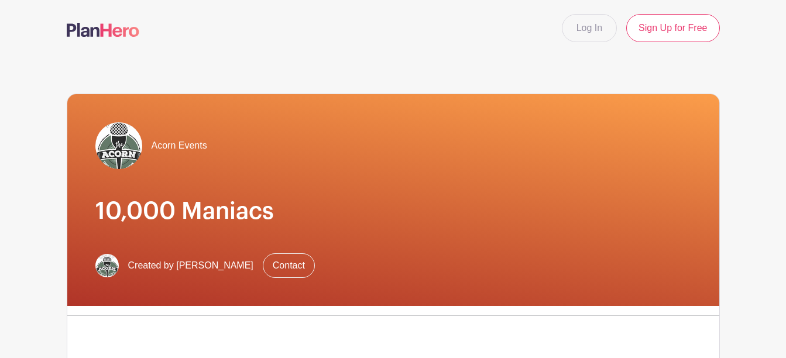  I want to click on span: Acorn Events, so click(179, 146).